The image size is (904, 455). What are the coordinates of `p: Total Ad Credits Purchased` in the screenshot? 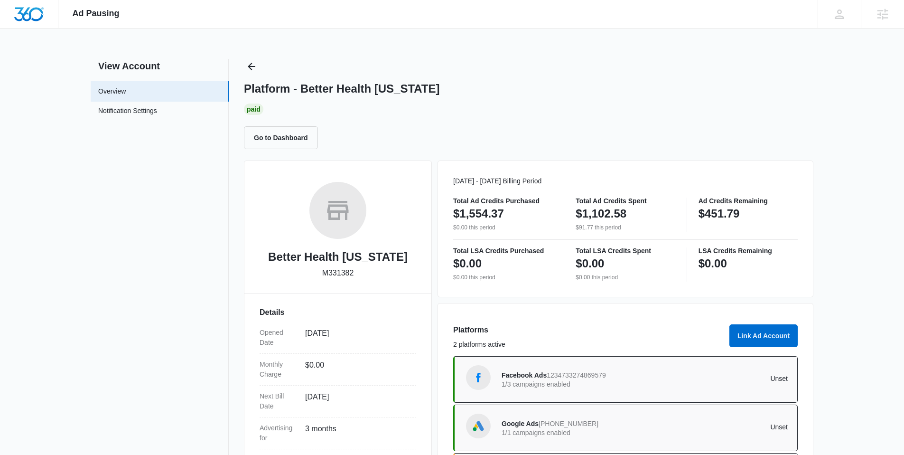 It's located at (503, 201).